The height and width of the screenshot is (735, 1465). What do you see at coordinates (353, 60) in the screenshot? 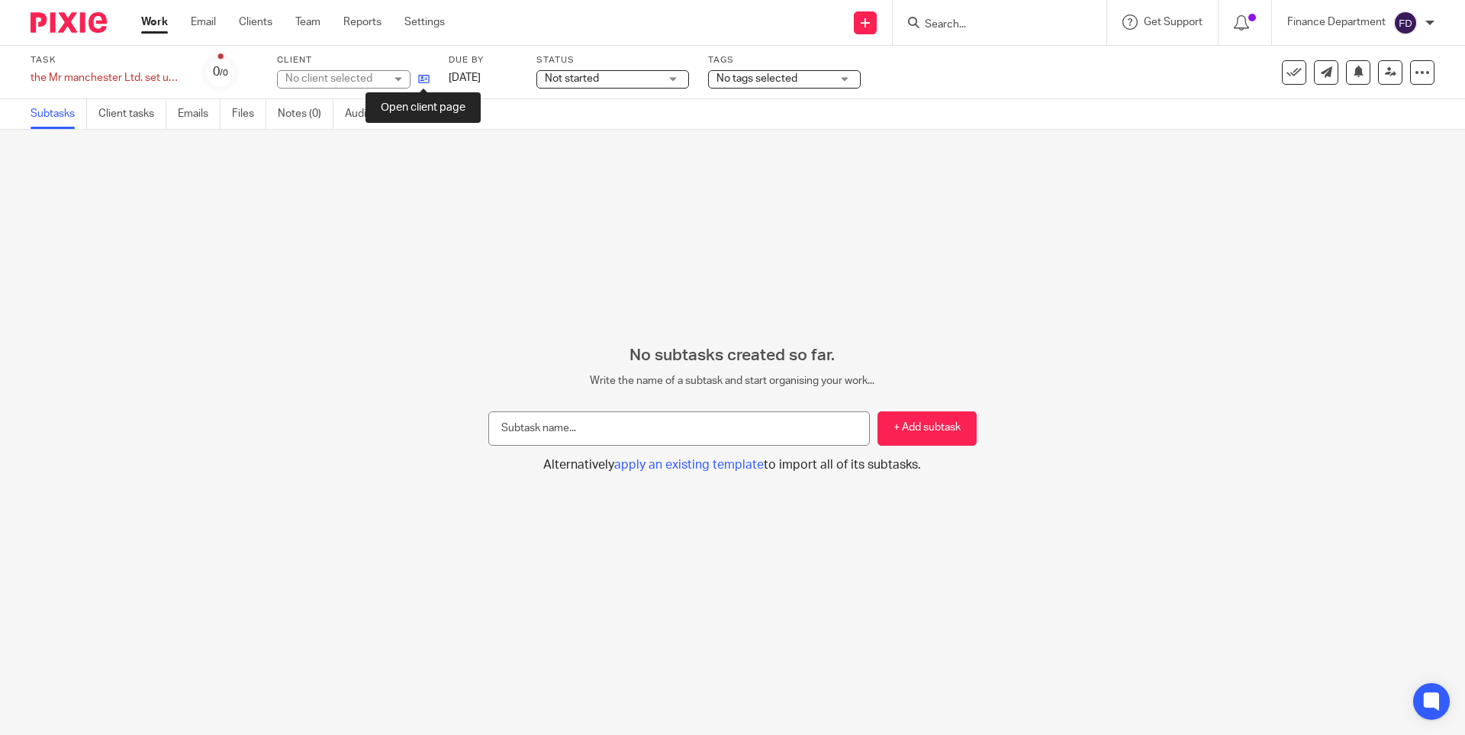
I see `label: Client` at bounding box center [353, 60].